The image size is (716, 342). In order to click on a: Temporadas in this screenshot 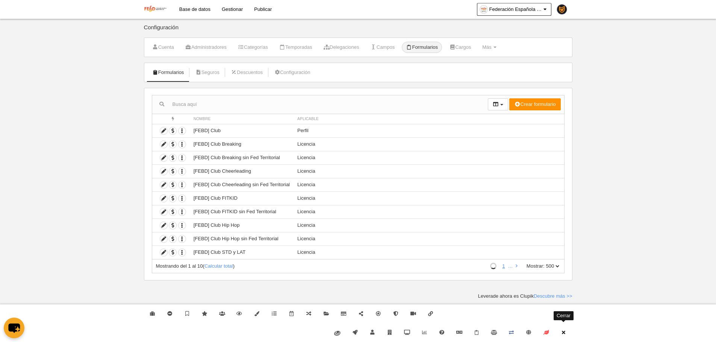, I will do `click(296, 47)`.